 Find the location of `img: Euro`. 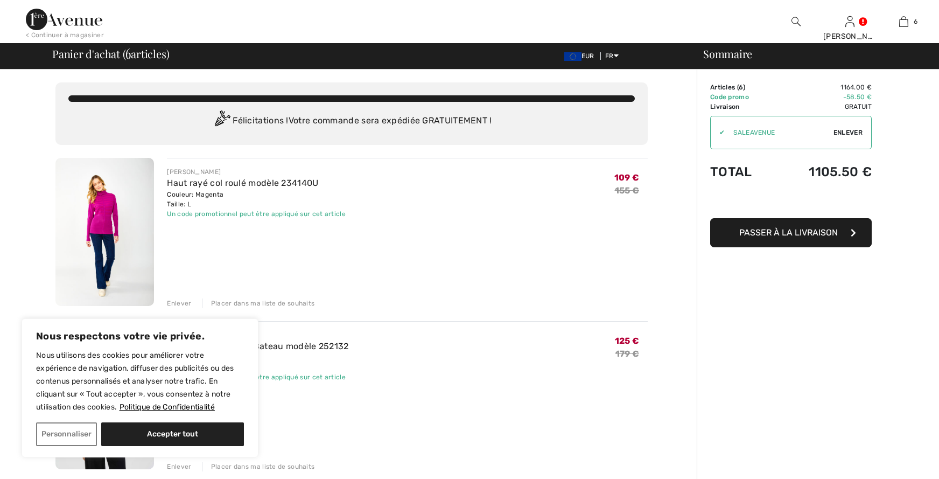

img: Euro is located at coordinates (573, 57).